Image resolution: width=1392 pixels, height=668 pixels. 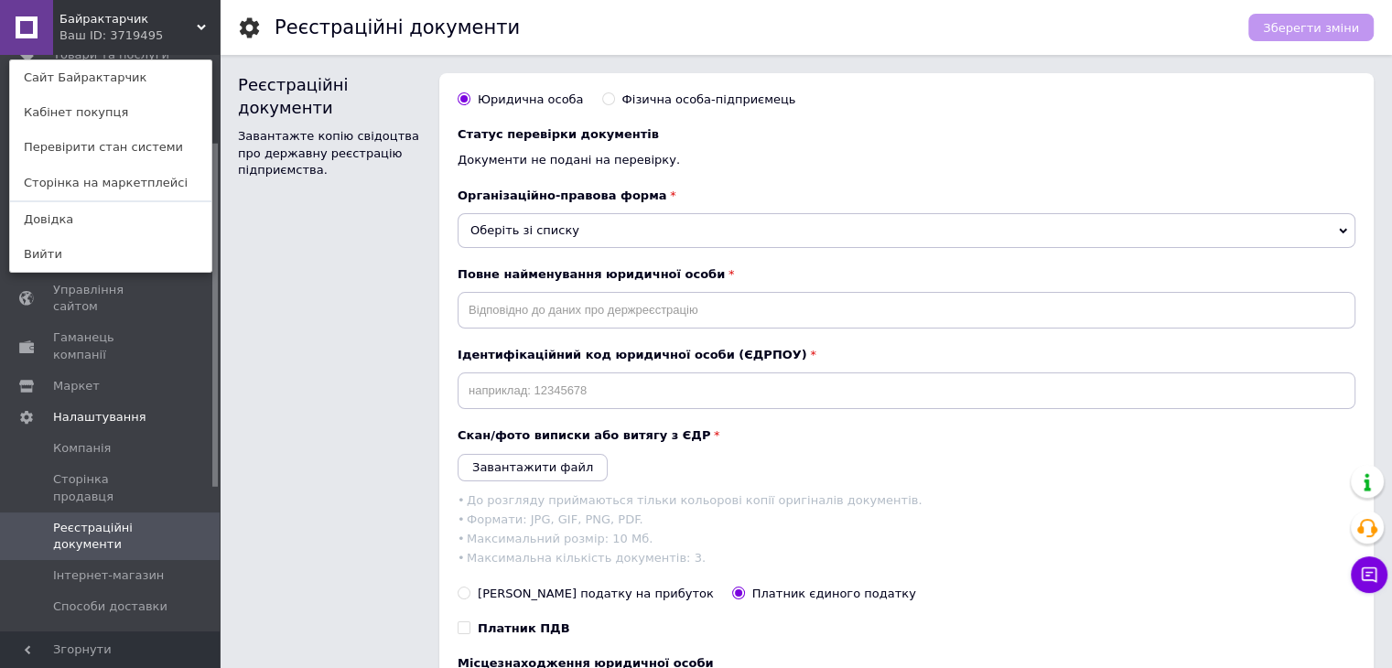 What do you see at coordinates (906, 135) in the screenshot?
I see `b: Статус перевірки документів` at bounding box center [906, 135].